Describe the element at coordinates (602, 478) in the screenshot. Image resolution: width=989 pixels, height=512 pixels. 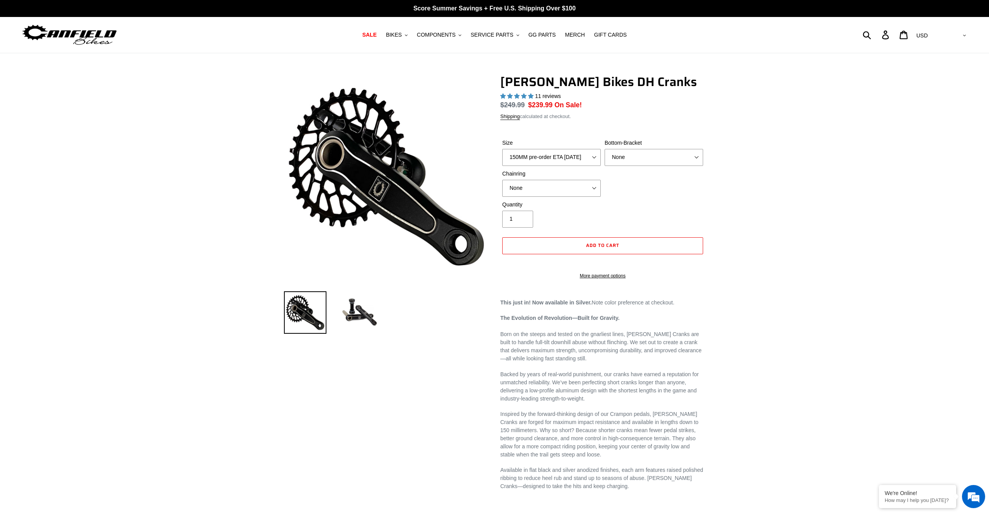
I see `p: Available in flat black and silver anodized finishes, each arm features raised polished ribbing t...` at that location.